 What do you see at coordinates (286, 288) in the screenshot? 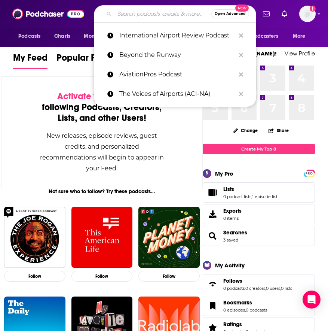
I see `a: 0 lists` at bounding box center [286, 288].